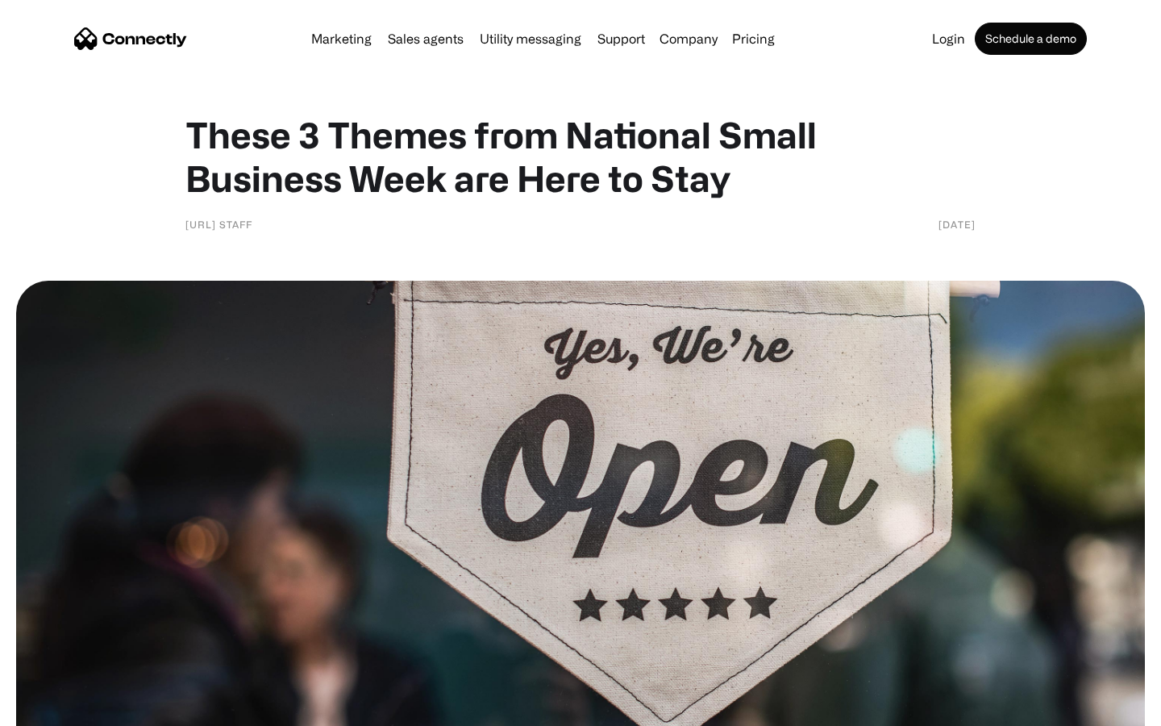  What do you see at coordinates (949, 39) in the screenshot?
I see `a: Login` at bounding box center [949, 39].